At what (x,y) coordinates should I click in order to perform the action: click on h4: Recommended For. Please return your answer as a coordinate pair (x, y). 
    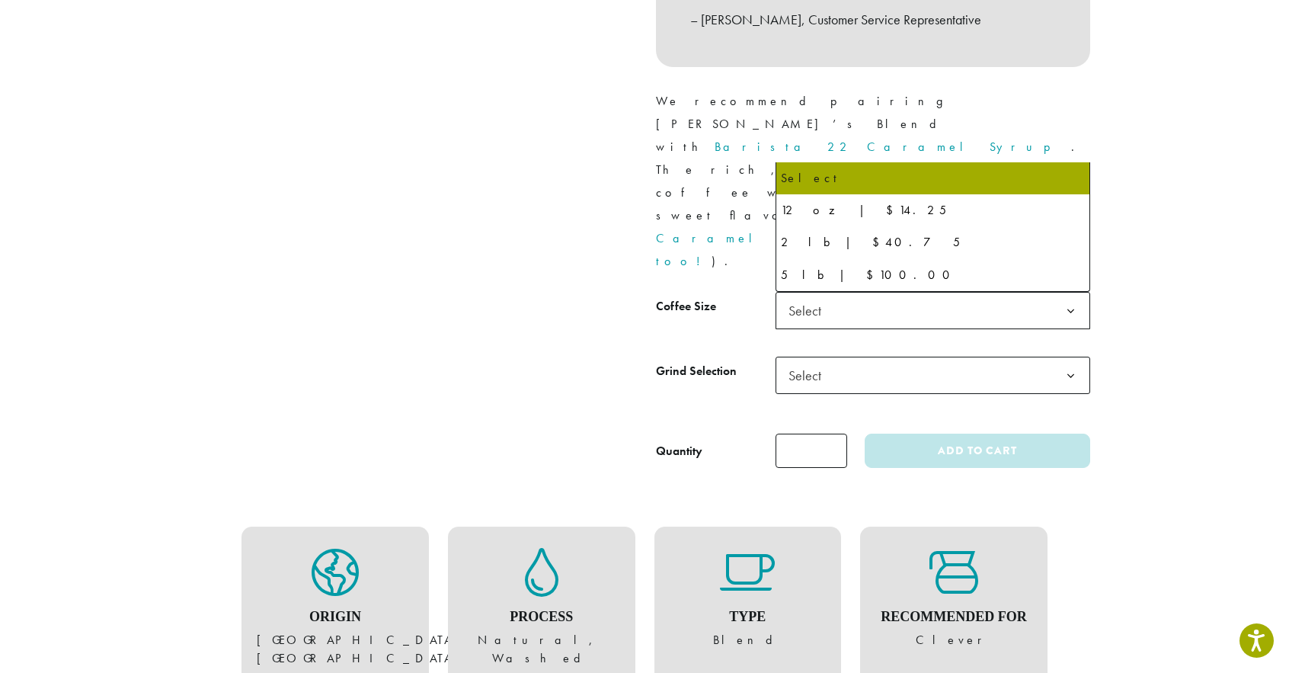
    Looking at the image, I should click on (954, 617).